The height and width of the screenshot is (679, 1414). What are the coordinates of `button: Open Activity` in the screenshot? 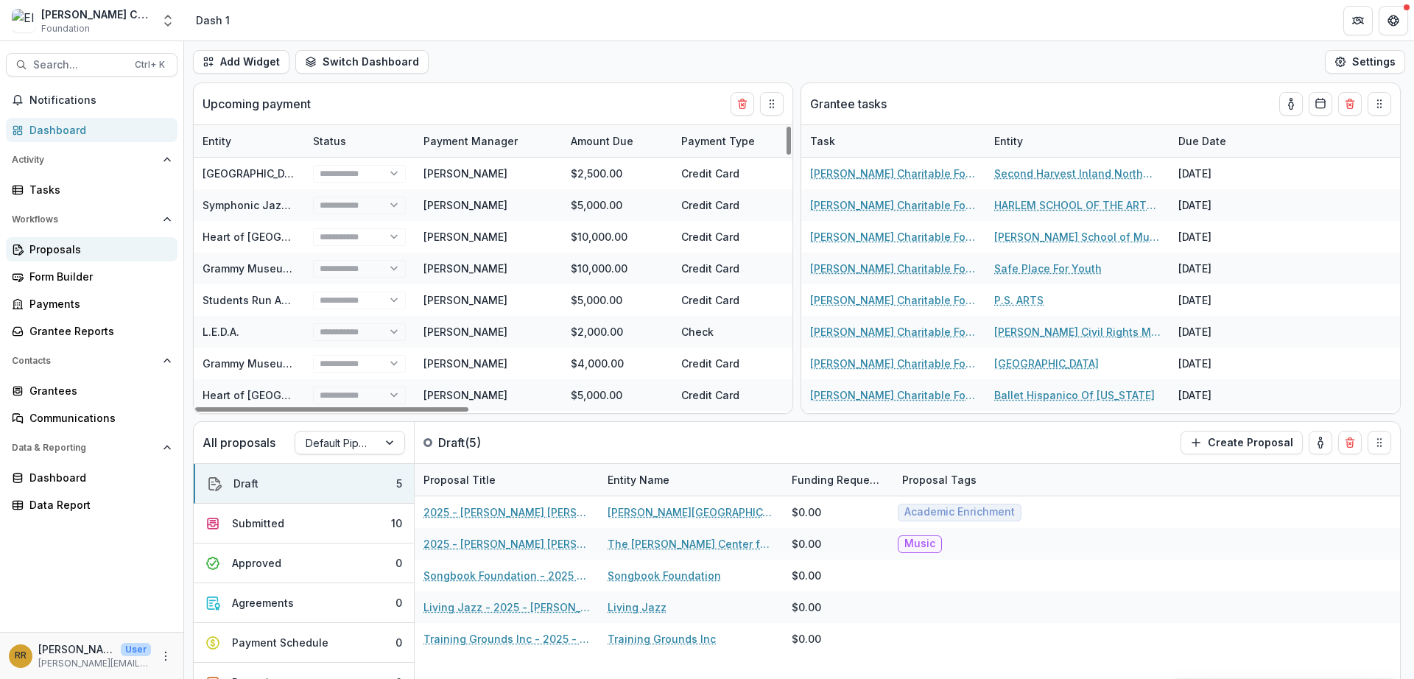 It's located at (91, 160).